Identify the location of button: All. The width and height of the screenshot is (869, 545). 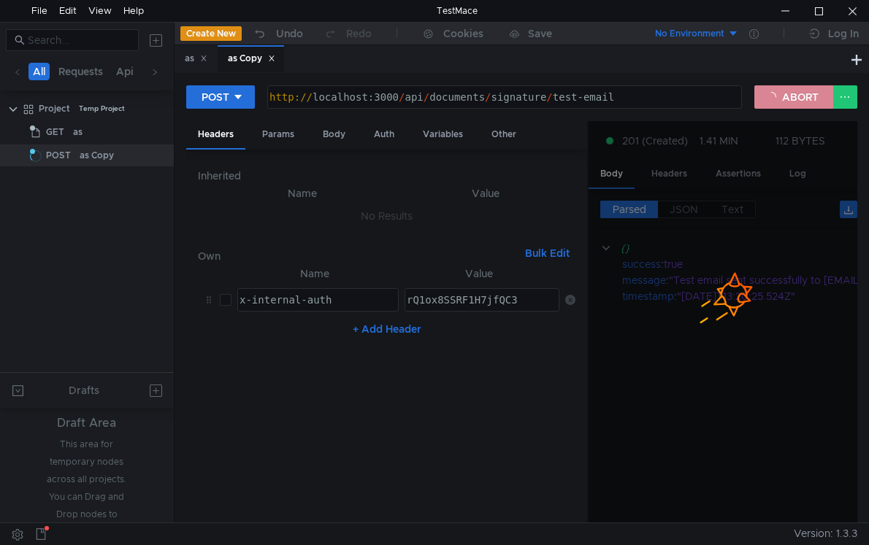
(39, 72).